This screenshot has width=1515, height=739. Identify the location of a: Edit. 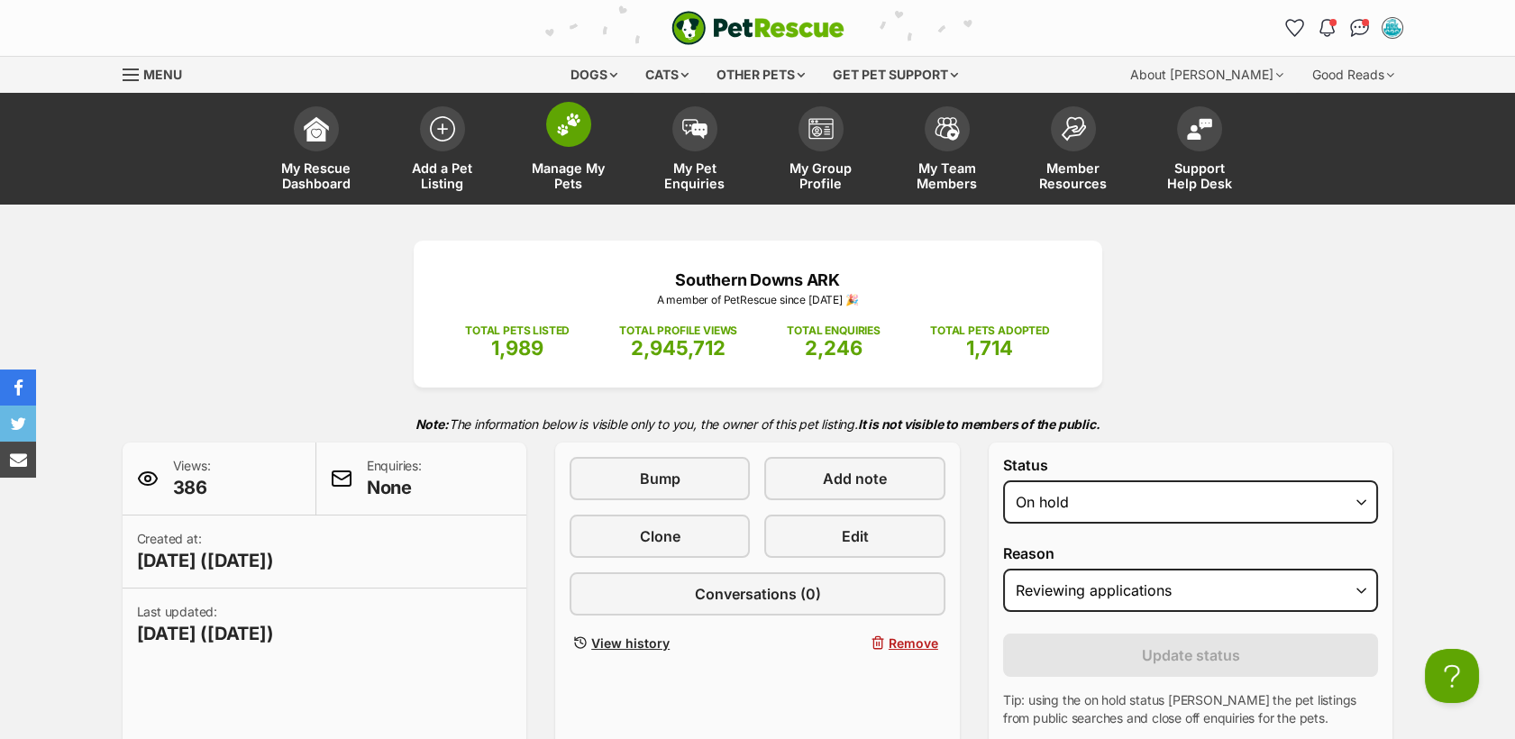
(854, 536).